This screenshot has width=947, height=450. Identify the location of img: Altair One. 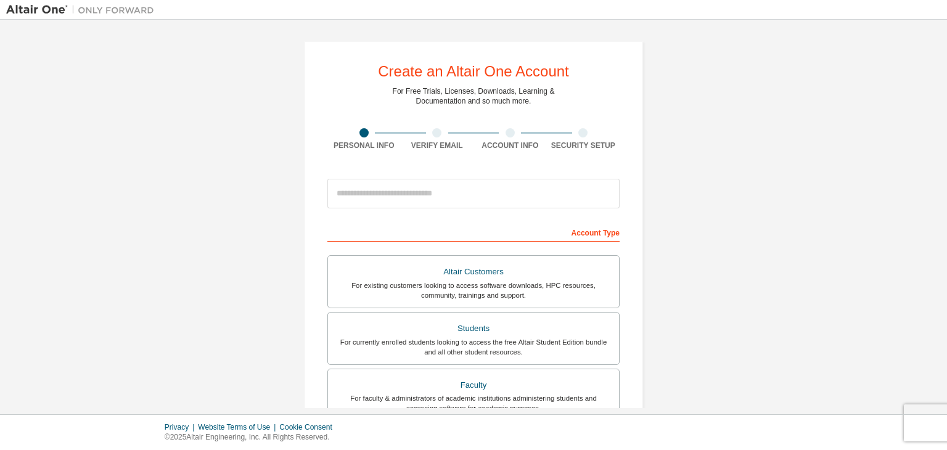
(83, 10).